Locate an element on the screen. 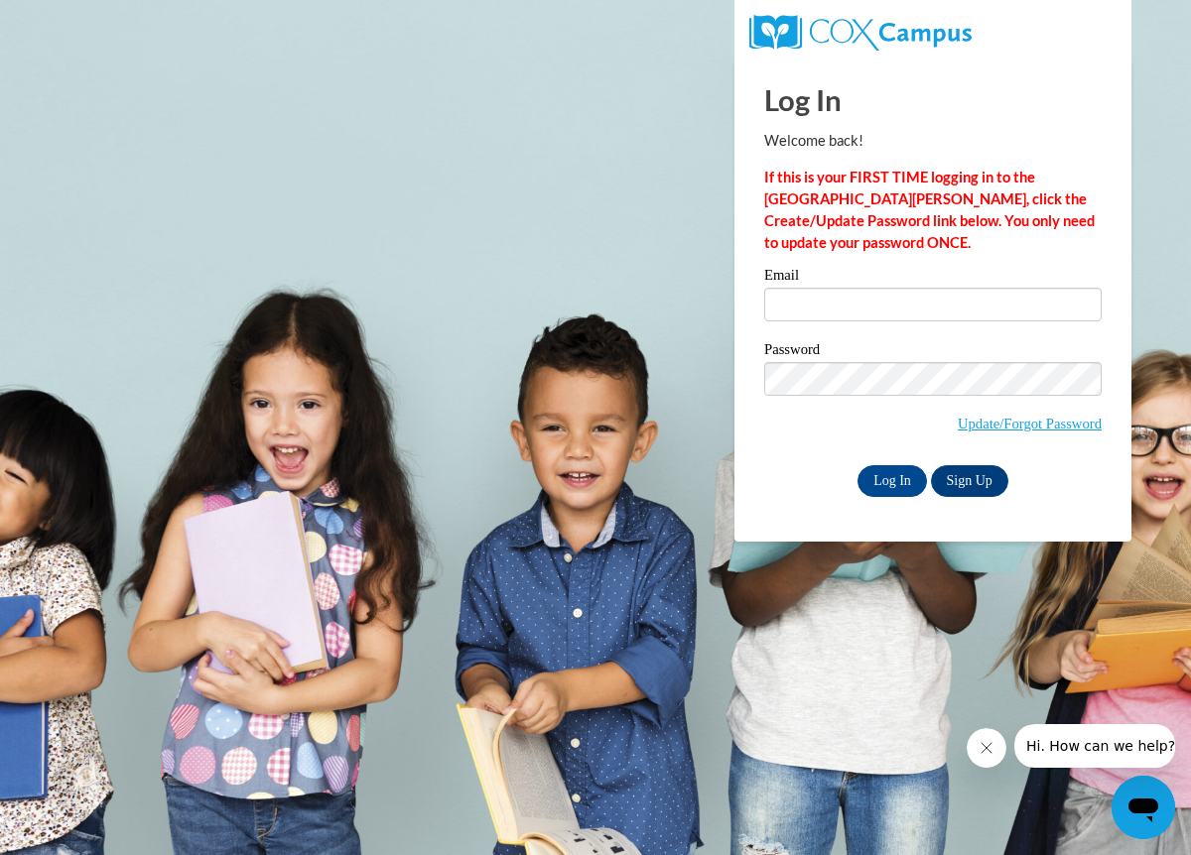 Image resolution: width=1191 pixels, height=855 pixels. span: Hi. How can we help? is located at coordinates (86, 22).